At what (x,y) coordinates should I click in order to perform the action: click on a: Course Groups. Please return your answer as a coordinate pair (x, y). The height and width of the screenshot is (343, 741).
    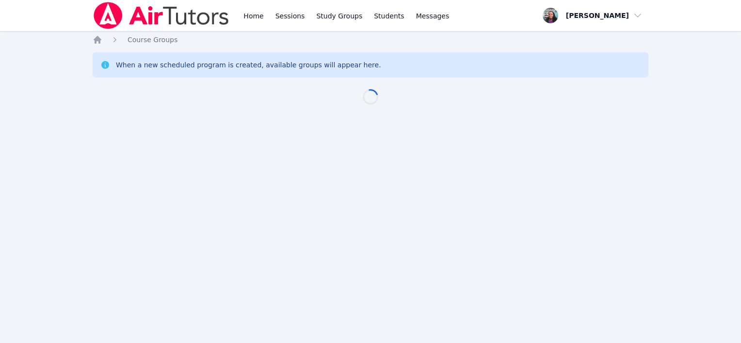
    Looking at the image, I should click on (152, 40).